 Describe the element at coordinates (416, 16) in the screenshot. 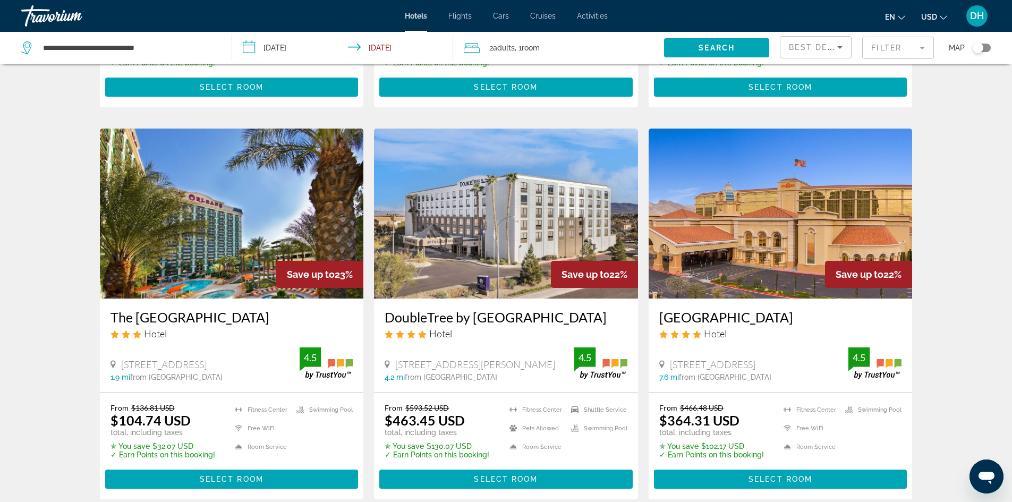

I see `a: Hotels` at that location.